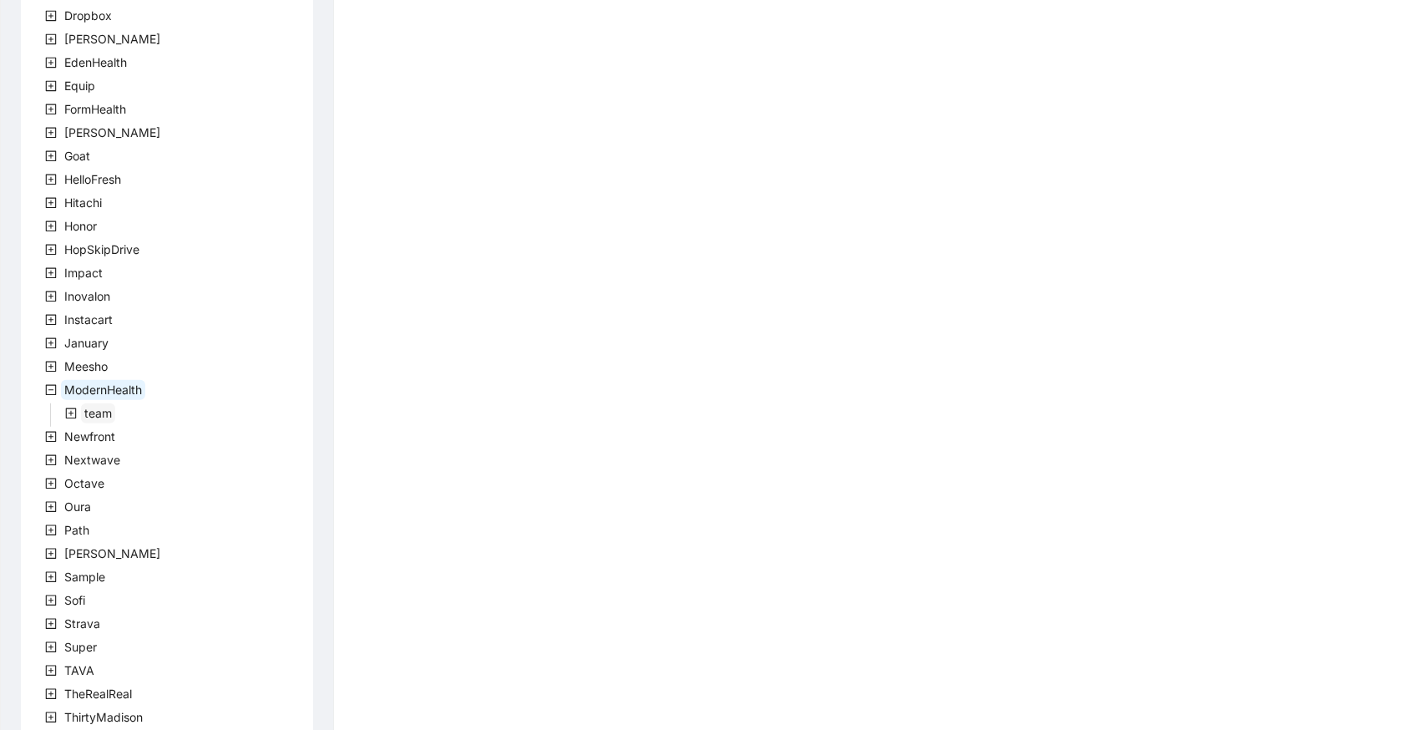 This screenshot has height=730, width=1407. I want to click on span: minus-square, so click(51, 390).